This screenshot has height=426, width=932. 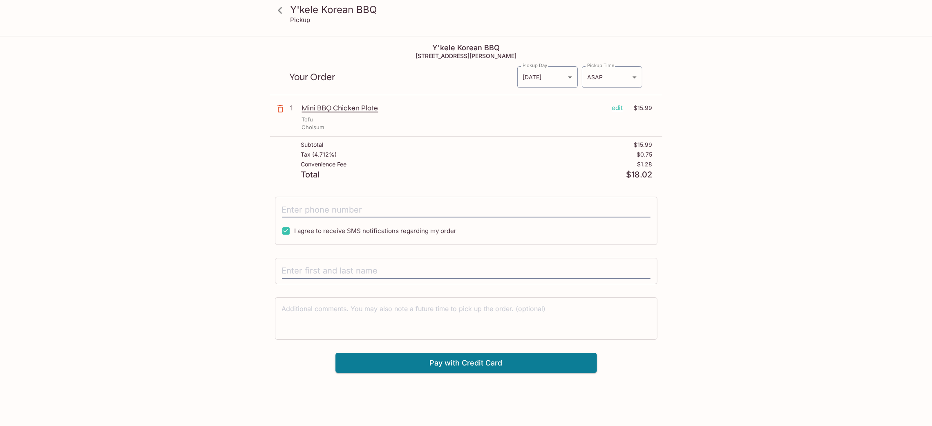 I want to click on p: 1, so click(x=294, y=108).